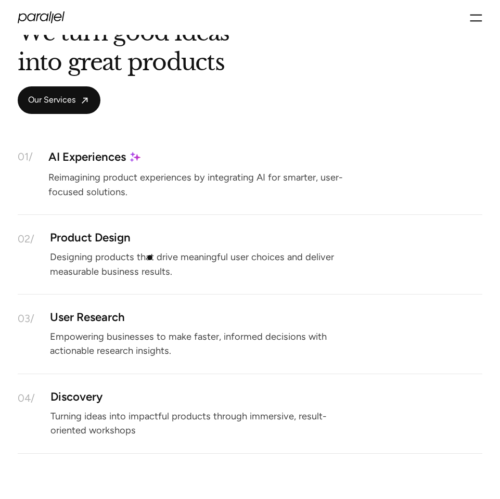 This screenshot has height=499, width=500. Describe the element at coordinates (476, 17) in the screenshot. I see `div: menu` at that location.